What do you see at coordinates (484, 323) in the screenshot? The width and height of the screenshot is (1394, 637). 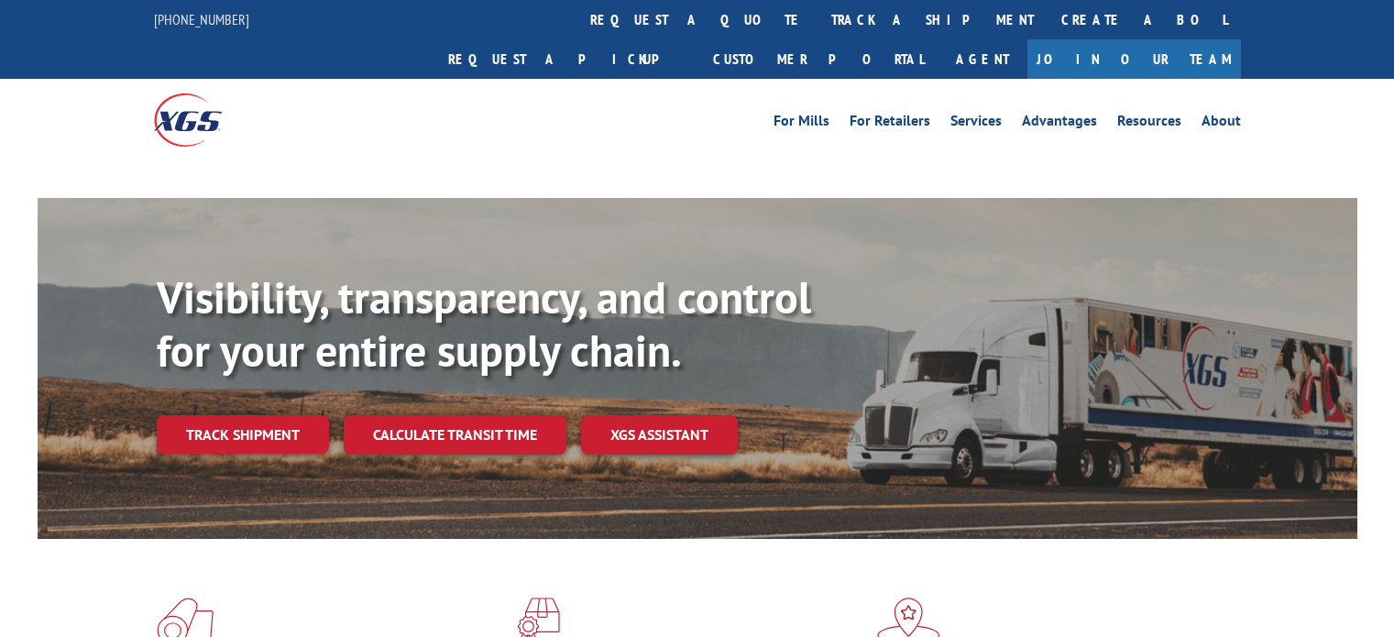 I see `b: Visibility, transparency, and control for your entire supply chain.` at bounding box center [484, 323].